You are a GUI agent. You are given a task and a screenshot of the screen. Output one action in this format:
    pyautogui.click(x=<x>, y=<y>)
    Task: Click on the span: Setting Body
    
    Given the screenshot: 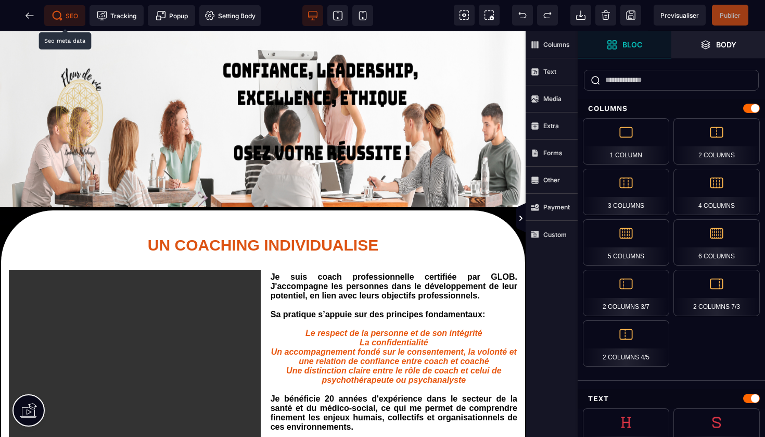 What is the action you would take?
    pyautogui.click(x=230, y=16)
    